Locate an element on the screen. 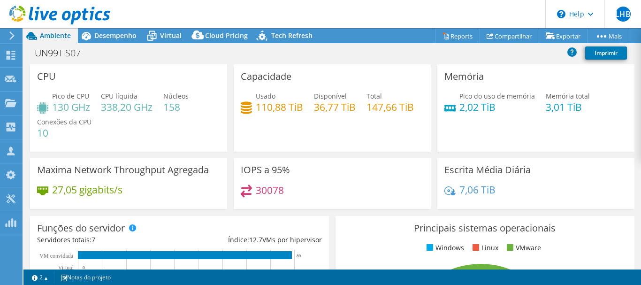 This screenshot has width=641, height=285. div: Índice: VMs por hipervisor is located at coordinates (250, 240).